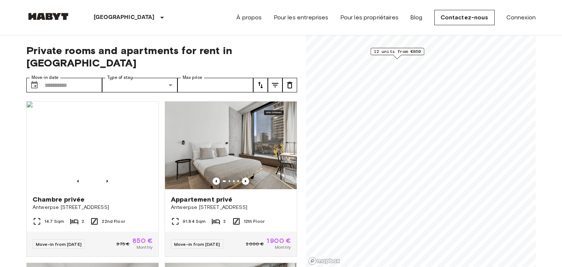 Image resolution: width=562 pixels, height=267 pixels. I want to click on span: 850 €, so click(142, 241).